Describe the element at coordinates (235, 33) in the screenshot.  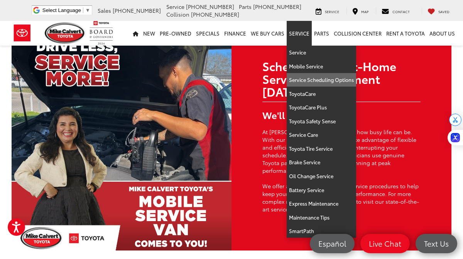
I see `a: Finance` at that location.